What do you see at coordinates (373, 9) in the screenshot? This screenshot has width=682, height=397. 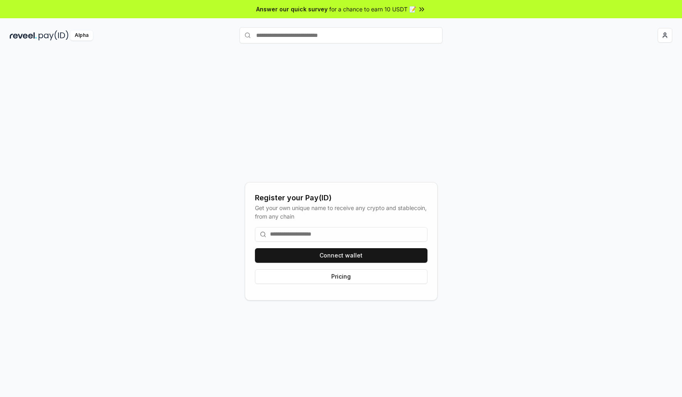 I see `span: for a chance to earn 10 USDT 📝` at bounding box center [373, 9].